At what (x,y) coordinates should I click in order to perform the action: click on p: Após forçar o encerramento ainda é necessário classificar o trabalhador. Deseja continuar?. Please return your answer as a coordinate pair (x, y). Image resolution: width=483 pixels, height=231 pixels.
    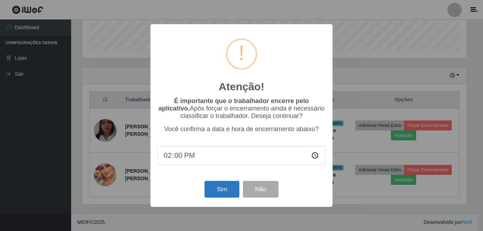
    Looking at the image, I should click on (241, 108).